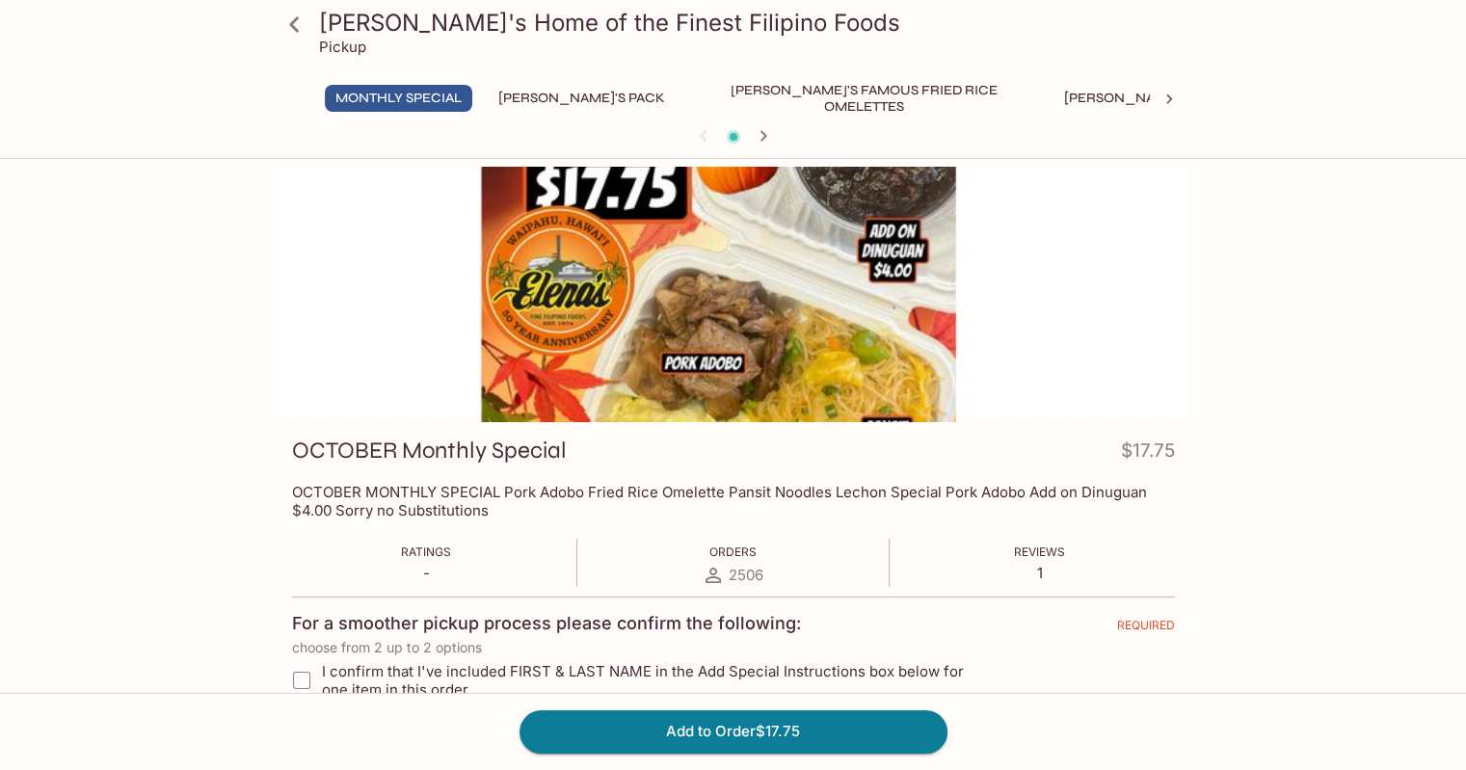 The height and width of the screenshot is (770, 1466). I want to click on p: OCTOBER MONTHLY SPECIAL Pork Adobo Fried Rice Omelette Pansit Noodles Lechon Special Pork Adobo A..., so click(733, 501).